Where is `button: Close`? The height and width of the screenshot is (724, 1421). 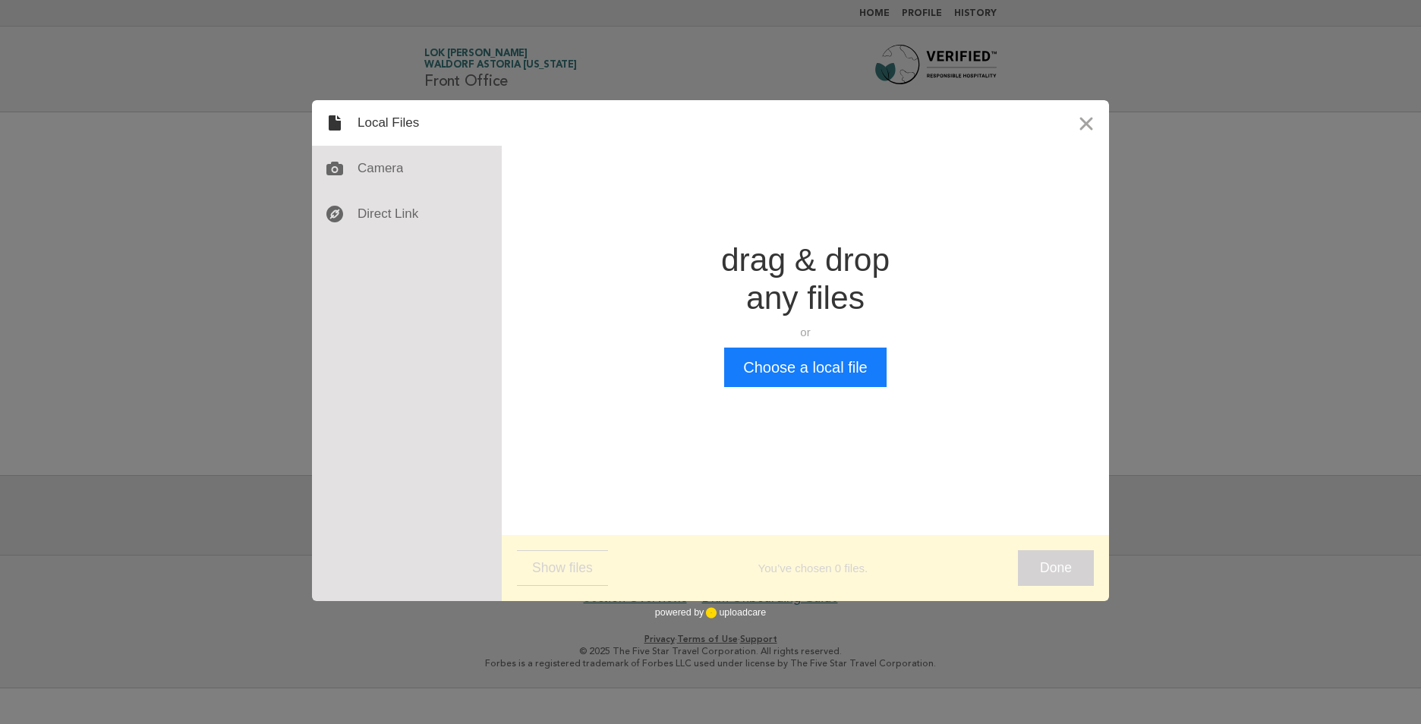
button: Close is located at coordinates (1087, 123).